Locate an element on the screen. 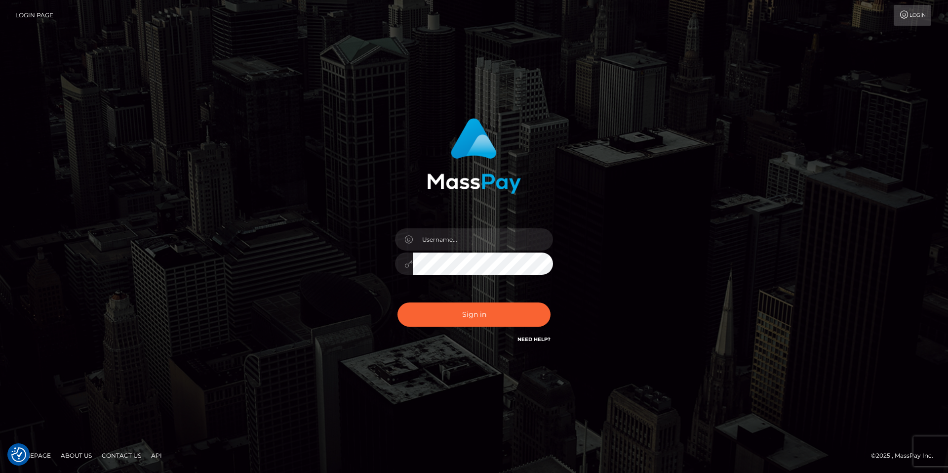  button: Sign in is located at coordinates (474, 314).